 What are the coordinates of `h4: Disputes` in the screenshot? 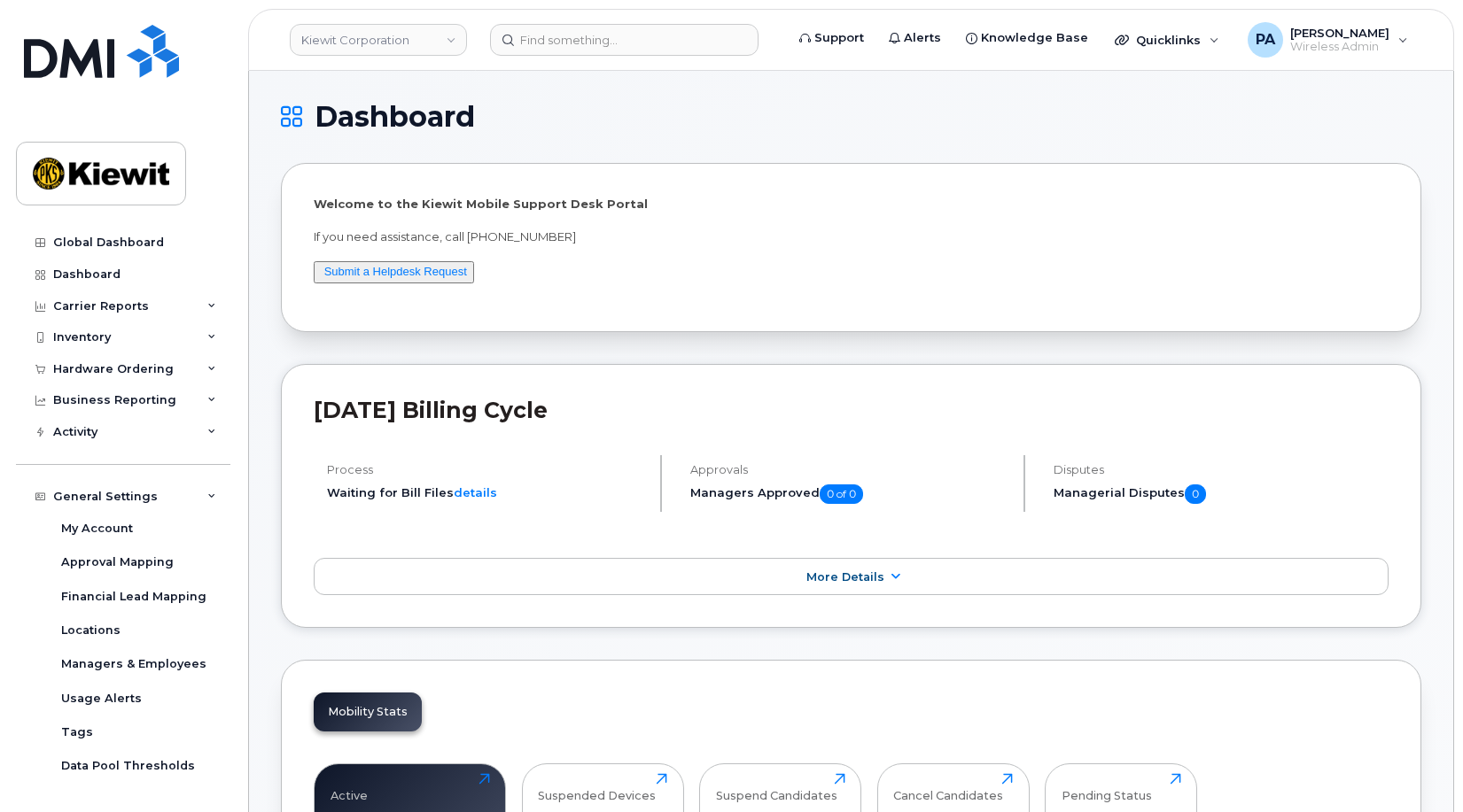 It's located at (1221, 470).